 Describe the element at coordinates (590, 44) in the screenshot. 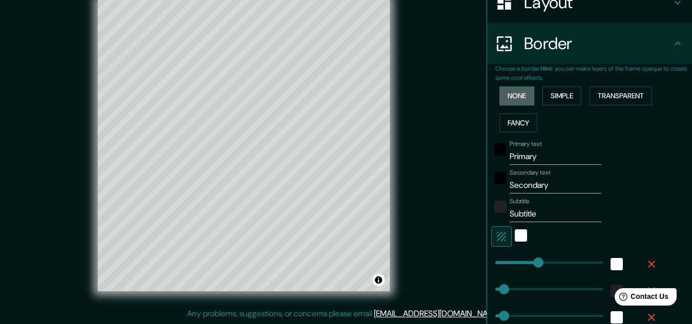

I see `div: Border` at that location.